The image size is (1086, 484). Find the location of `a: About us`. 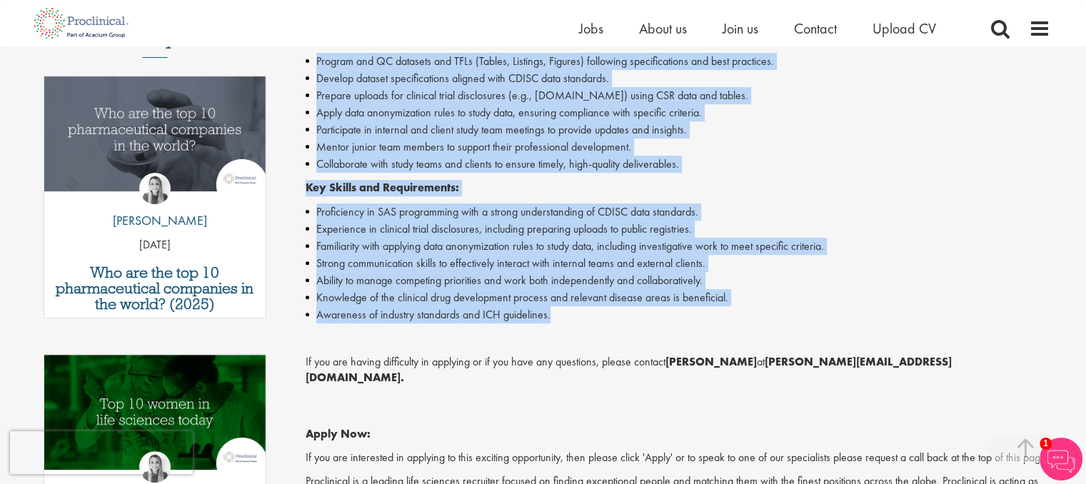

a: About us is located at coordinates (663, 29).